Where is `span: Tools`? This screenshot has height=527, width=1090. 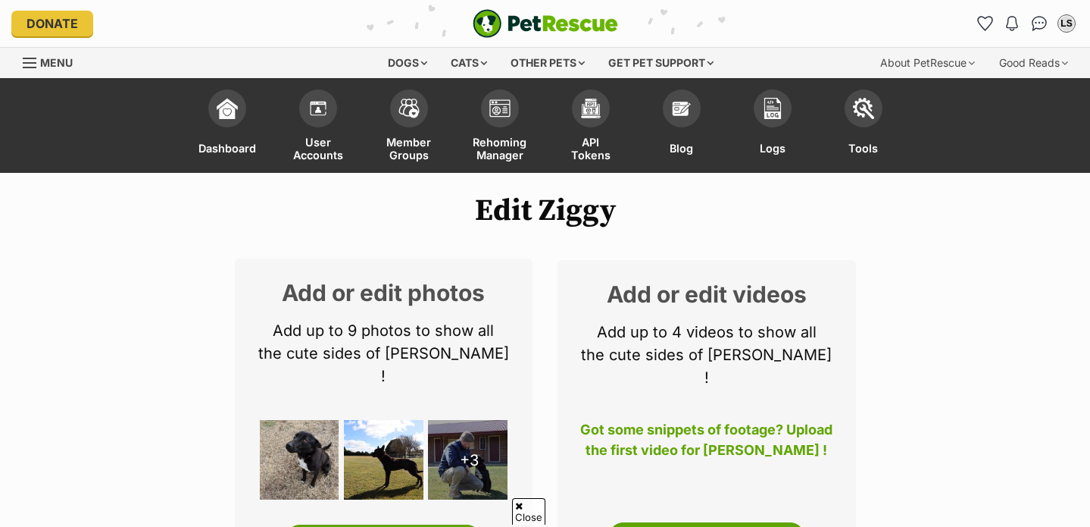 span: Tools is located at coordinates (863, 148).